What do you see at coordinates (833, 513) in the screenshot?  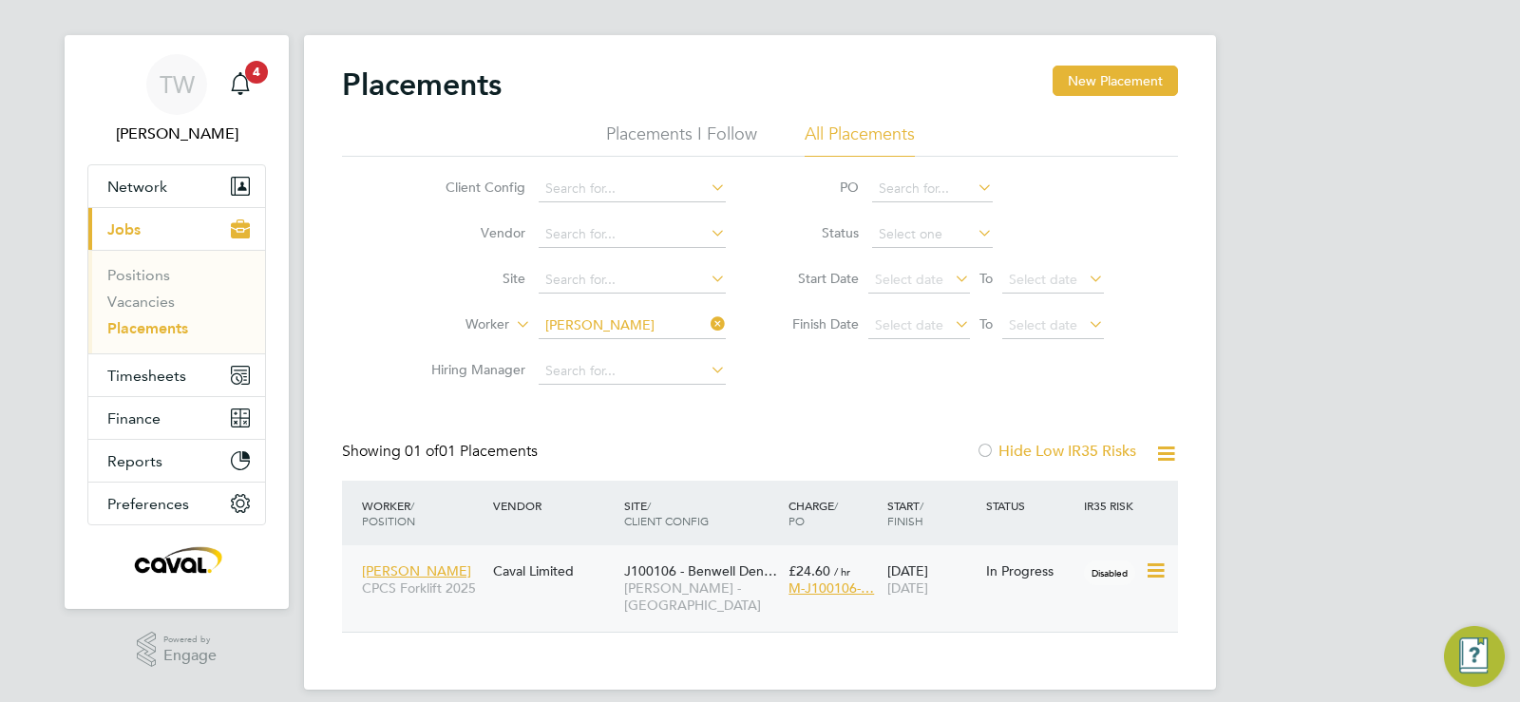 I see `div: Charge` at bounding box center [833, 513].